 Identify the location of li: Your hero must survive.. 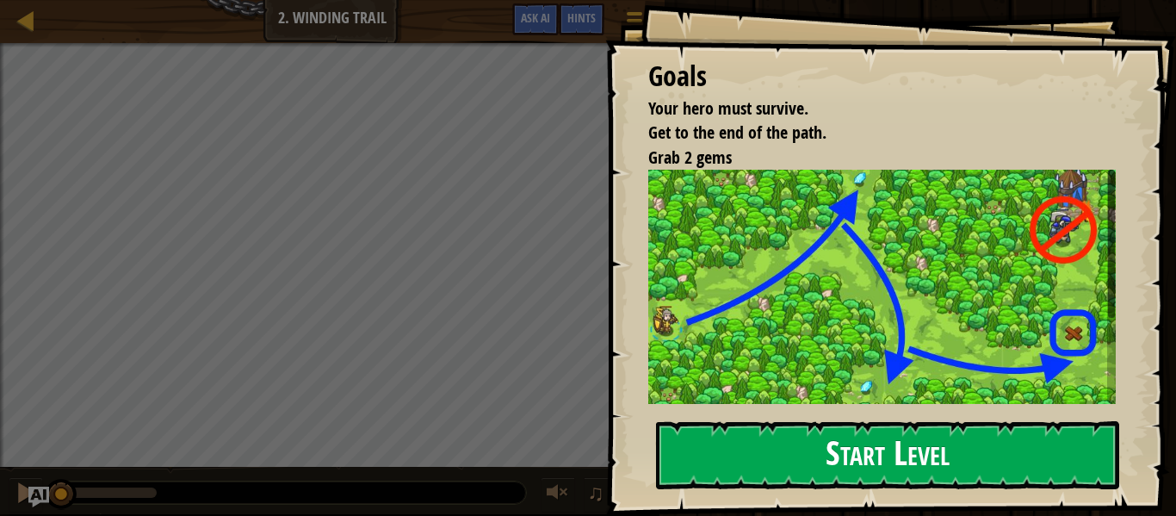
(869, 109).